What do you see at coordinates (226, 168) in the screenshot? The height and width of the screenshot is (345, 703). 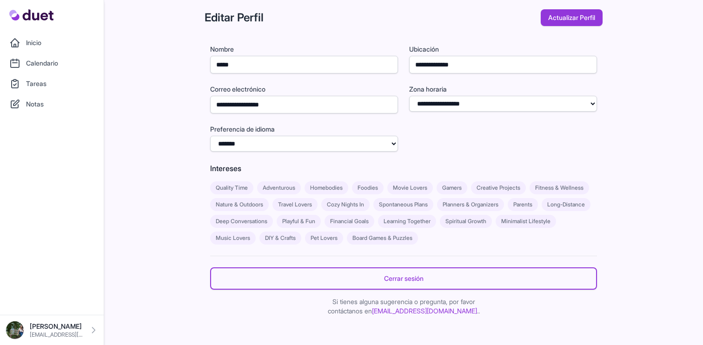 I see `legend: Intereses` at bounding box center [226, 168].